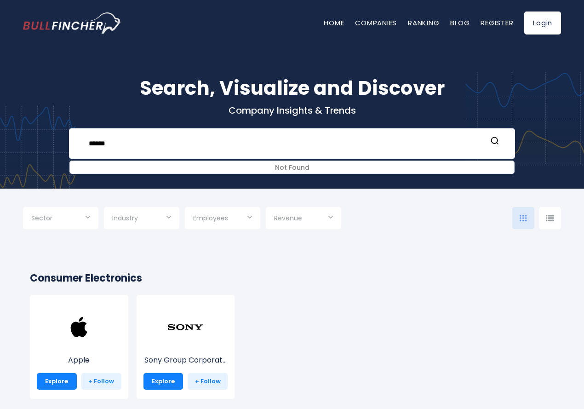  I want to click on span: Revenue, so click(288, 218).